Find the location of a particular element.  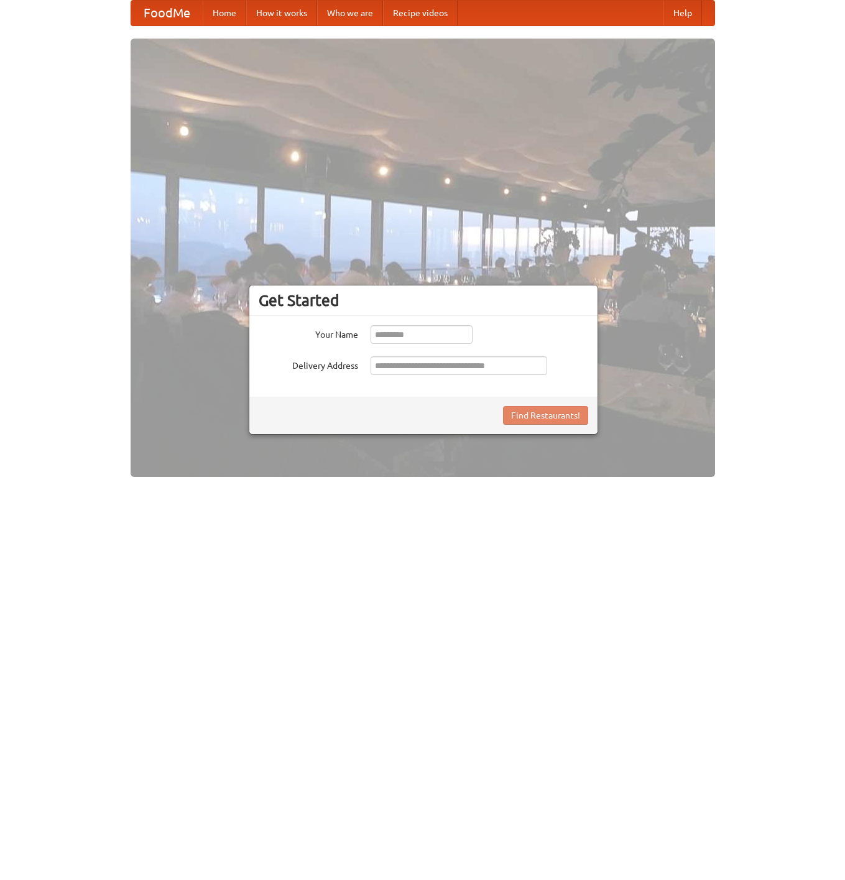

a: FoodMe is located at coordinates (167, 13).